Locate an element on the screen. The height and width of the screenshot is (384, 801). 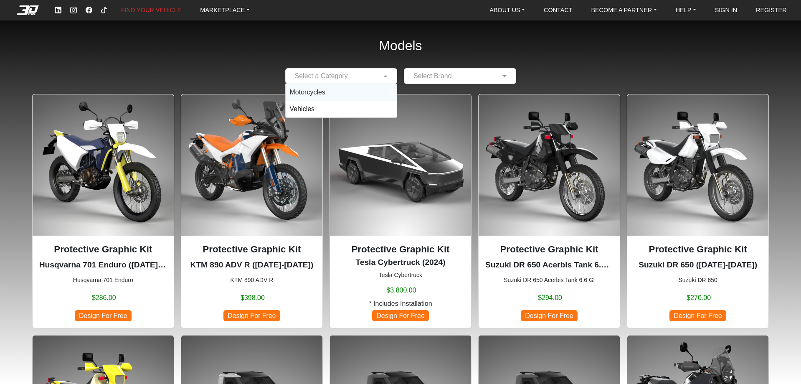
p: Tesla Cybertruck (2024) is located at coordinates (400, 262).